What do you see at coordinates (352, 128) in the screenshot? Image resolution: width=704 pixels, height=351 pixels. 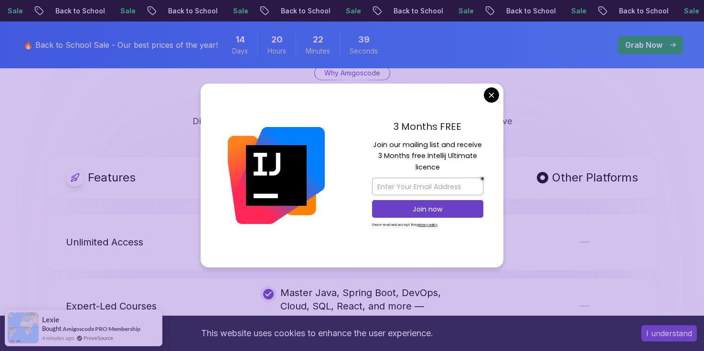 I see `p: Discover why developers choose Amigoscode to level up their skills and achieve their goals` at bounding box center [352, 128].